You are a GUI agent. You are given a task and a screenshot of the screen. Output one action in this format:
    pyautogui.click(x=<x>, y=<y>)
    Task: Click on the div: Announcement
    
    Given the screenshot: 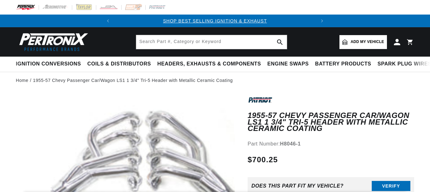 What is the action you would take?
    pyautogui.click(x=215, y=21)
    